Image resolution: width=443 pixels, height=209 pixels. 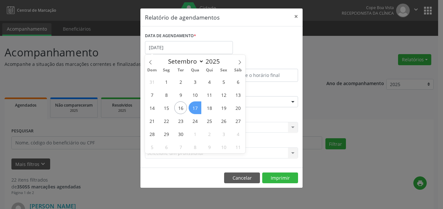 I want to click on span: Setembro 27, 2025, so click(x=238, y=120).